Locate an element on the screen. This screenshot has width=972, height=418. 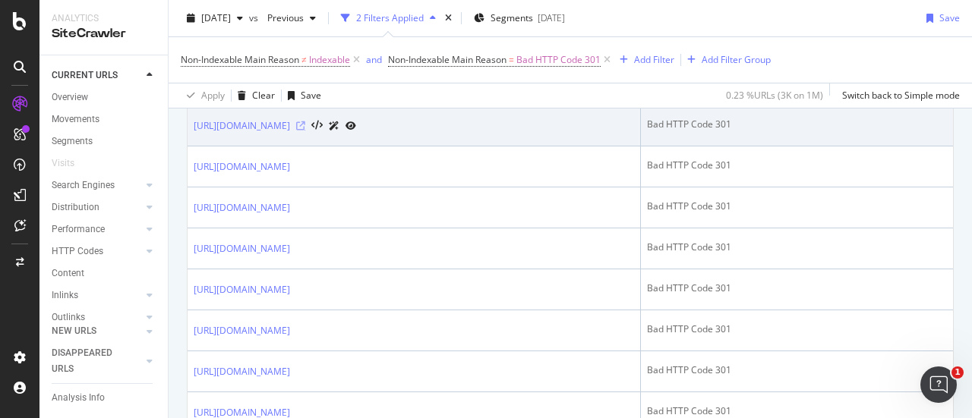
a: Analysis Info is located at coordinates (104, 398).